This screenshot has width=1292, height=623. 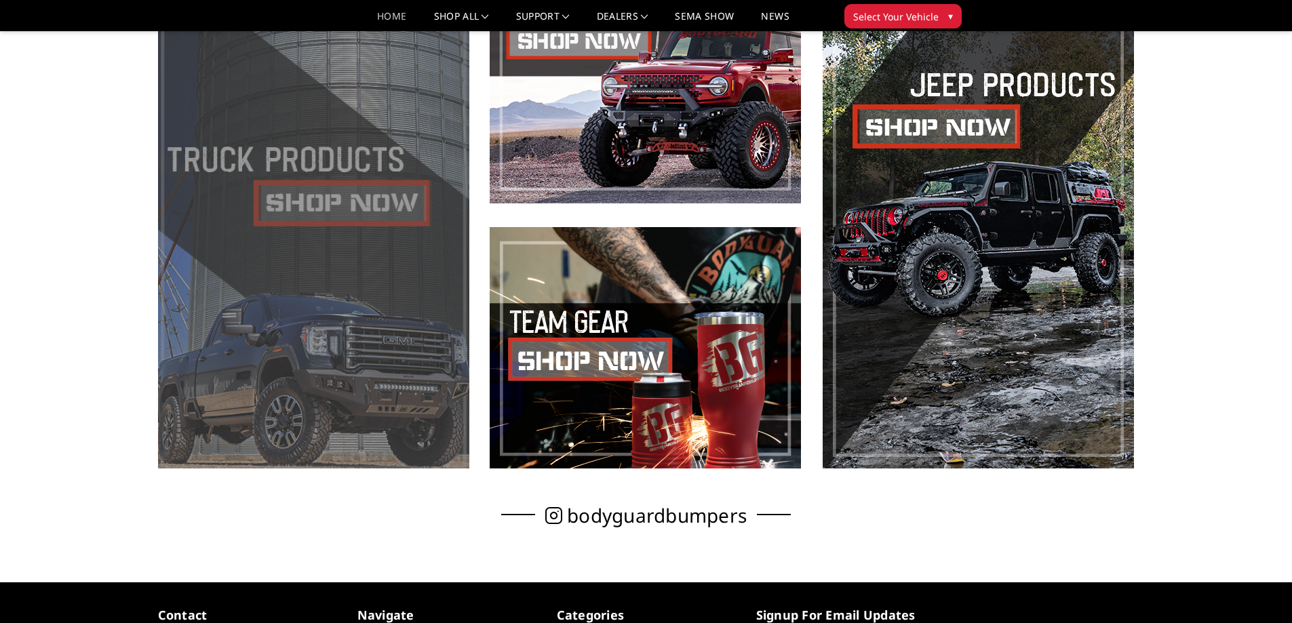 I want to click on a: Home, so click(x=391, y=21).